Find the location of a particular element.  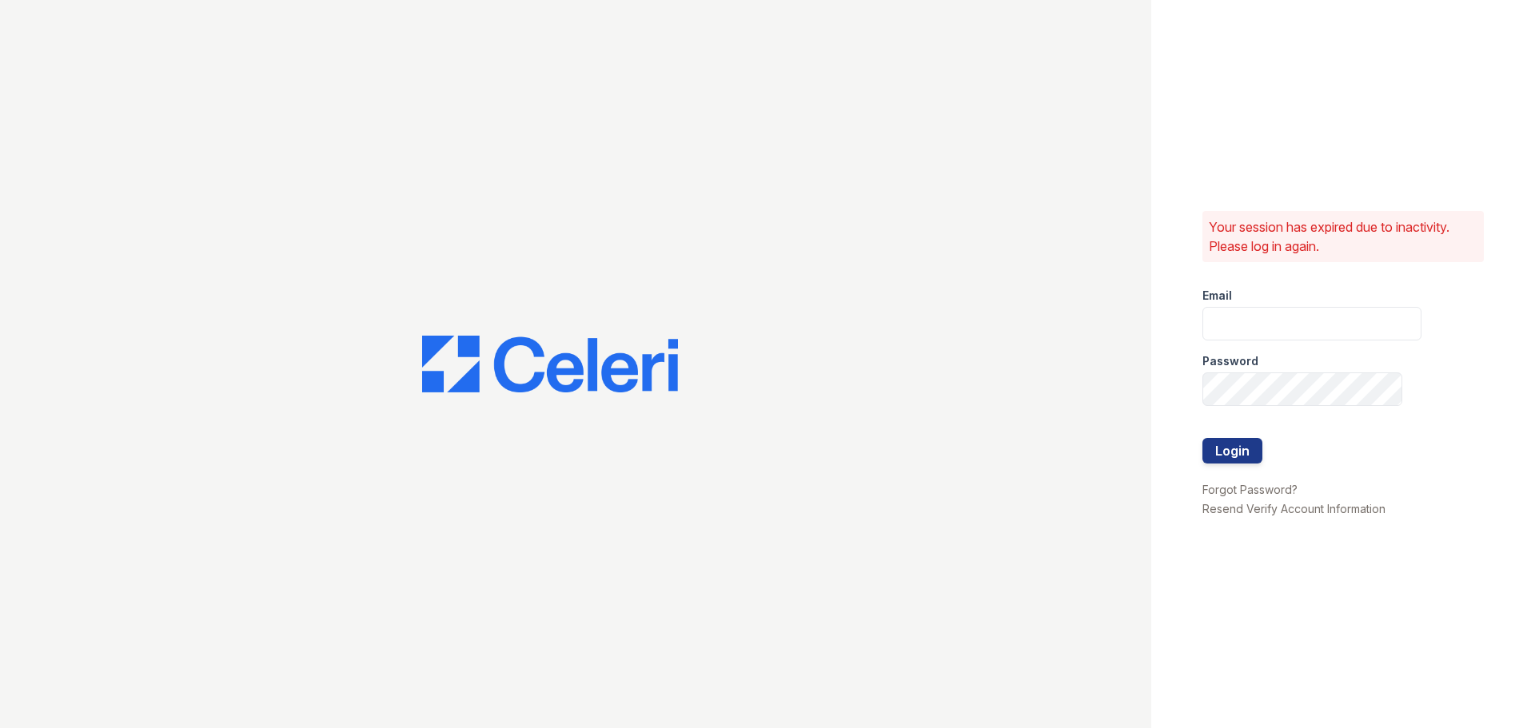

a: Resend Verify Account Information is located at coordinates (1294, 509).